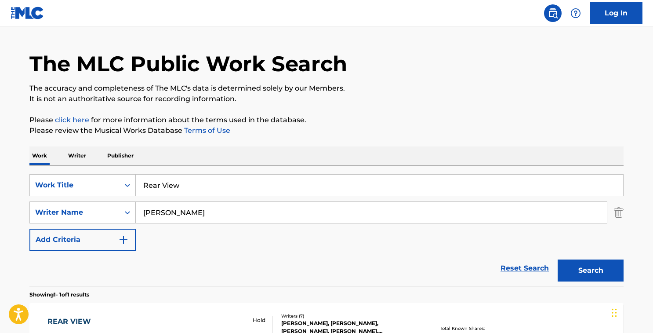  I want to click on a: Log In, so click(616, 13).